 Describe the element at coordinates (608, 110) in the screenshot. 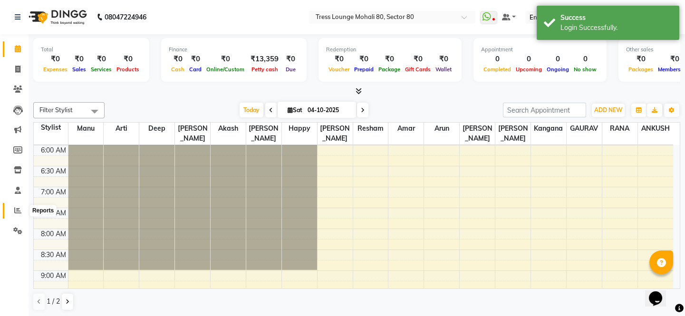

I see `button: ADD NEW` at that location.